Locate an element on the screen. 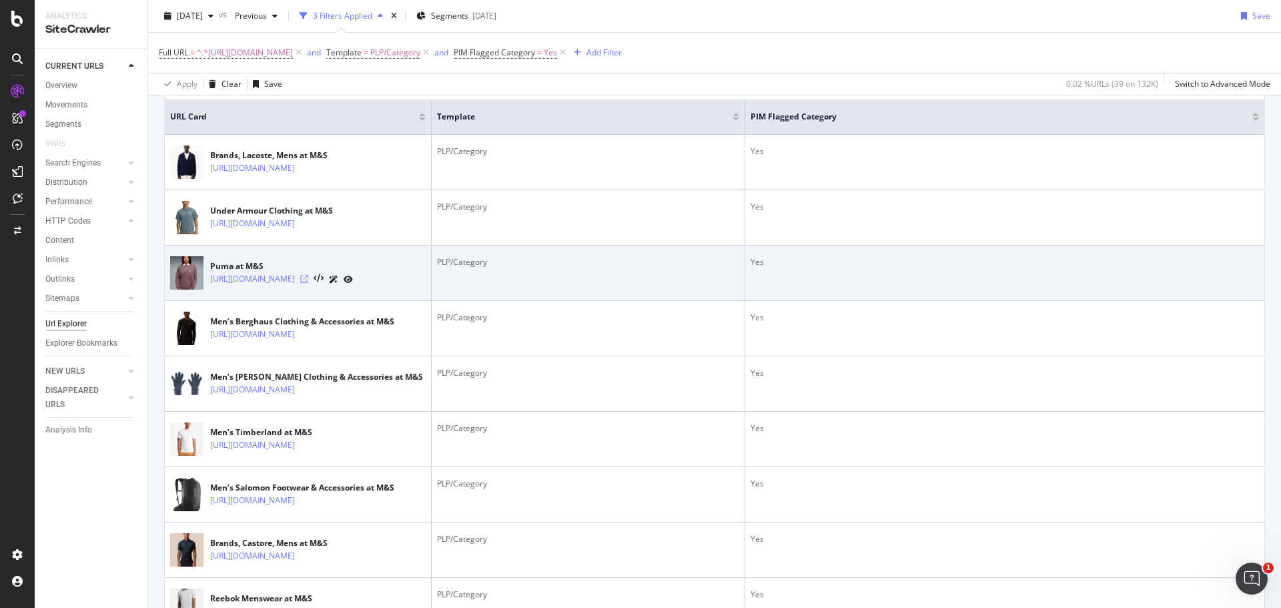 The height and width of the screenshot is (608, 1281). a: Outlinks is located at coordinates (85, 279).